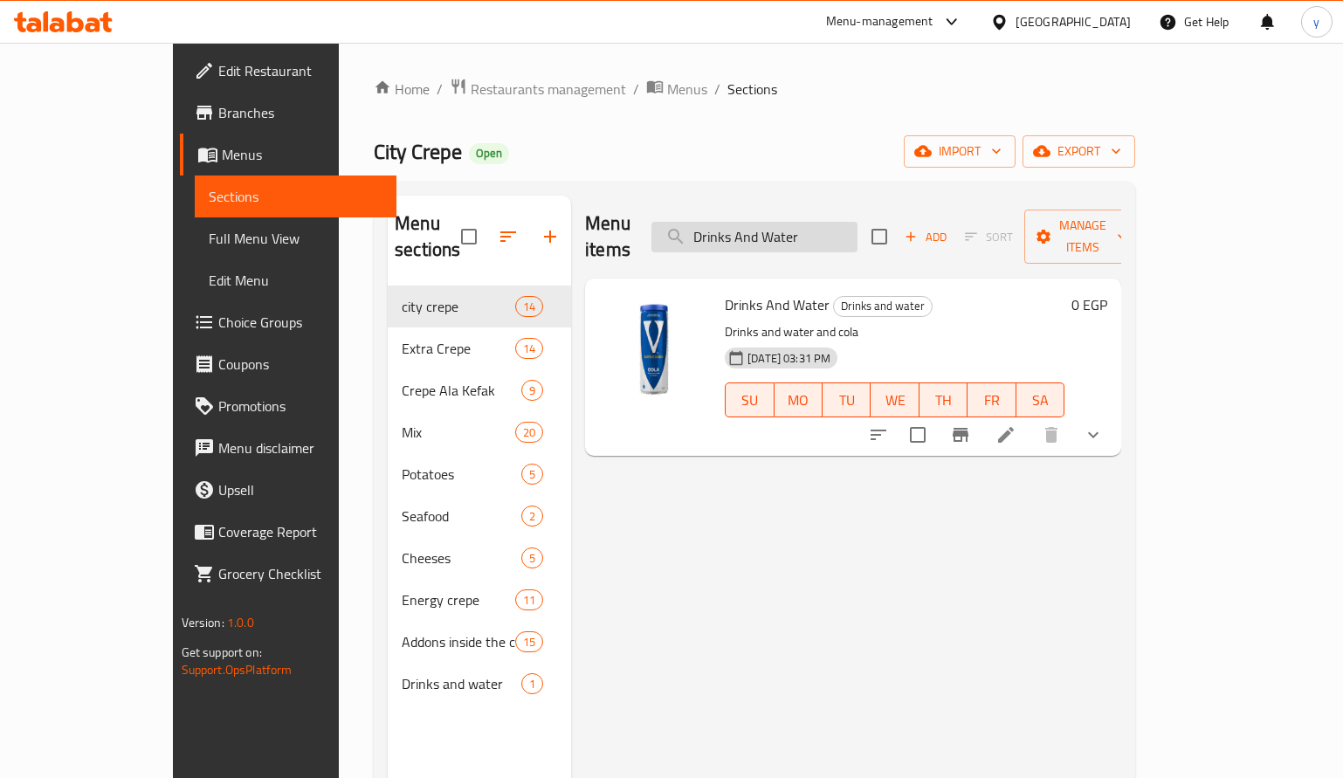 Image resolution: width=1343 pixels, height=778 pixels. Describe the element at coordinates (1079, 151) in the screenshot. I see `button: export` at that location.